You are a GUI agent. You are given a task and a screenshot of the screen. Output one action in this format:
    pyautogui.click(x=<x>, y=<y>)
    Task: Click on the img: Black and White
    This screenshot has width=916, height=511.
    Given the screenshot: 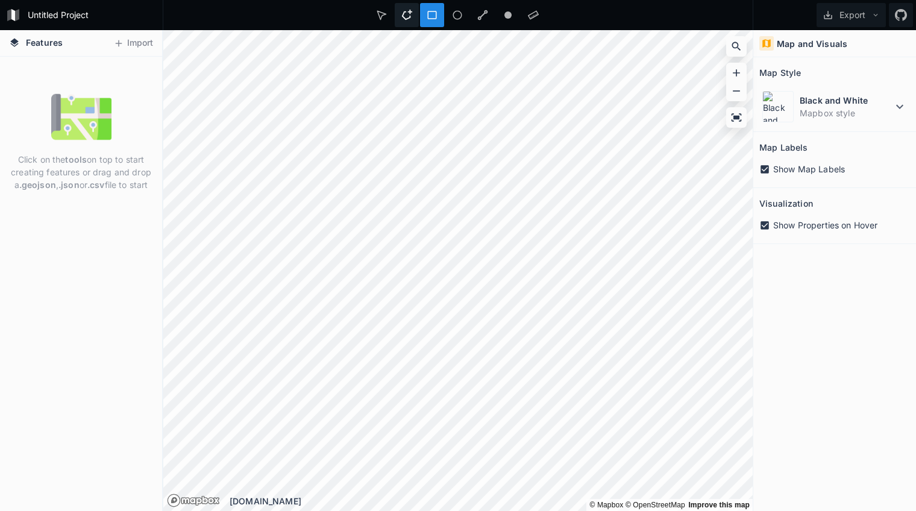 What is the action you would take?
    pyautogui.click(x=778, y=107)
    